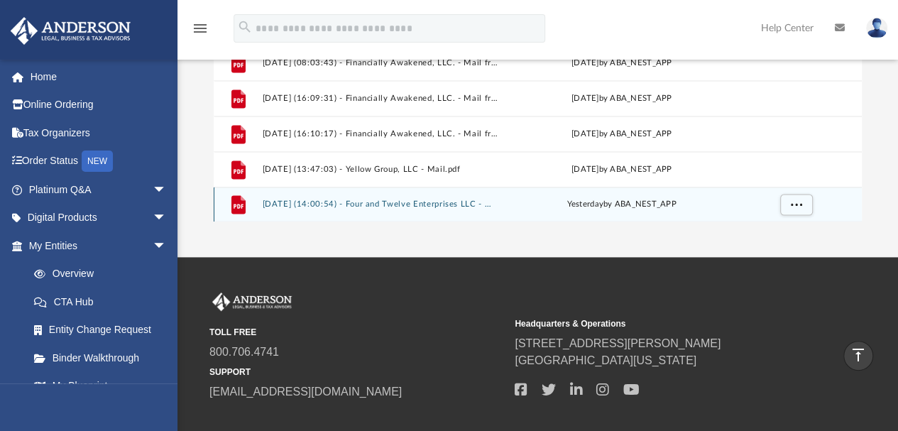  Describe the element at coordinates (99, 161) in the screenshot. I see `a: Order StatusNEW` at that location.